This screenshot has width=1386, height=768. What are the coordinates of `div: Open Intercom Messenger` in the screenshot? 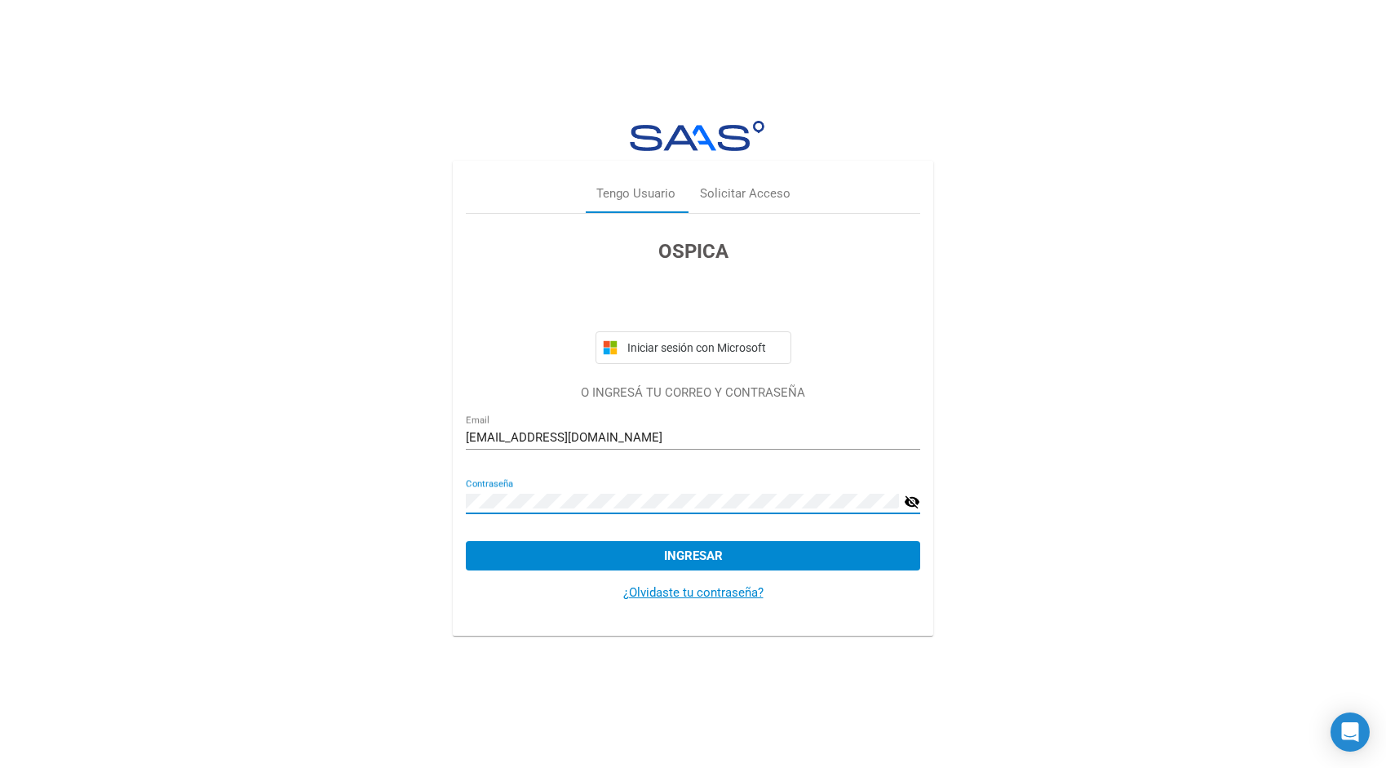 It's located at (1350, 732).